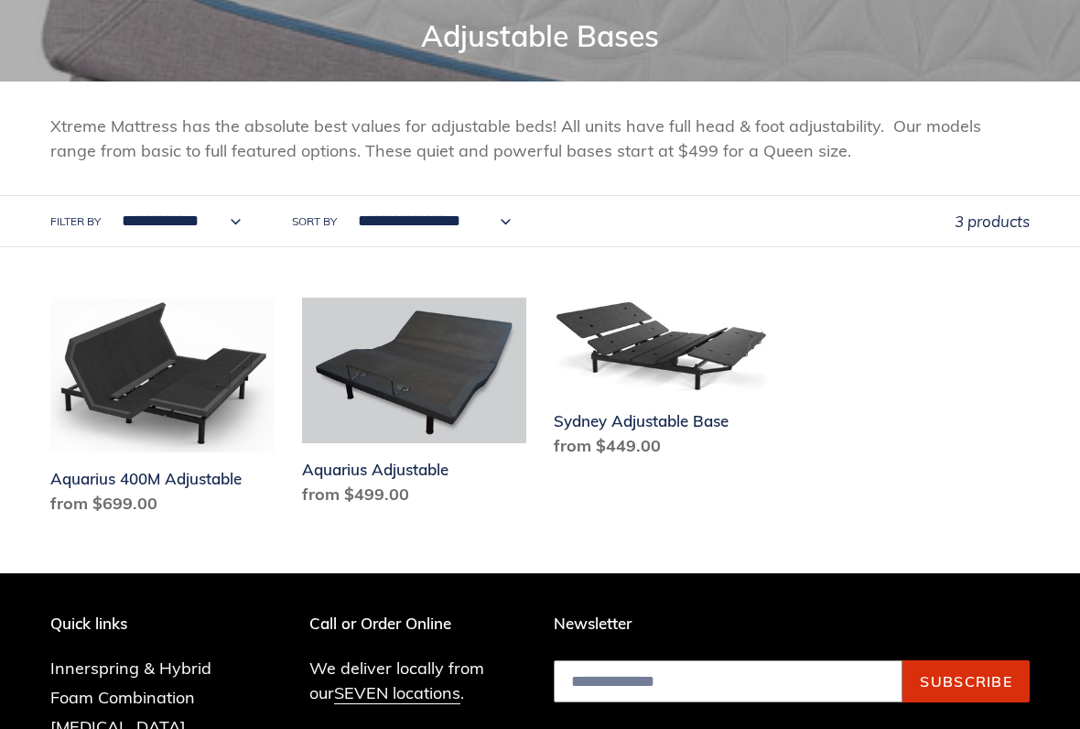 Image resolution: width=1080 pixels, height=729 pixels. Describe the element at coordinates (123, 697) in the screenshot. I see `a: Foam Combination` at that location.